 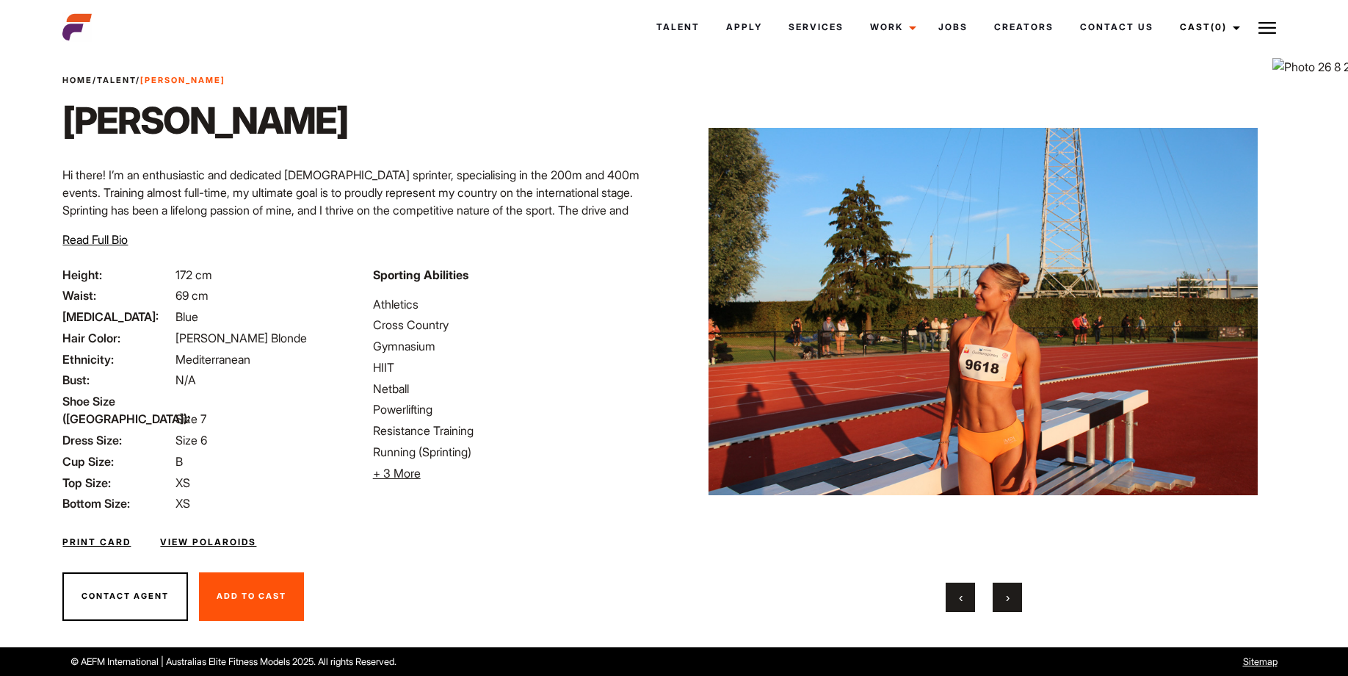 I want to click on li: Running (Sprinting), so click(x=519, y=452).